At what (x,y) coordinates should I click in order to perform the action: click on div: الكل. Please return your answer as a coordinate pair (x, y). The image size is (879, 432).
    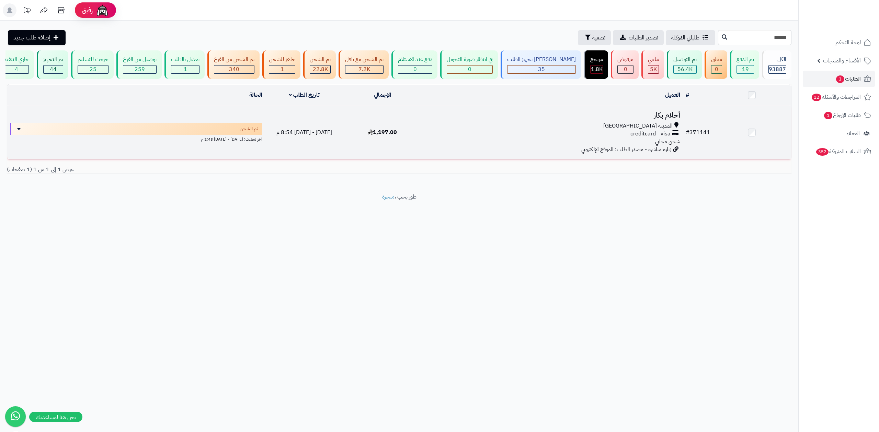
    Looking at the image, I should click on (777, 59).